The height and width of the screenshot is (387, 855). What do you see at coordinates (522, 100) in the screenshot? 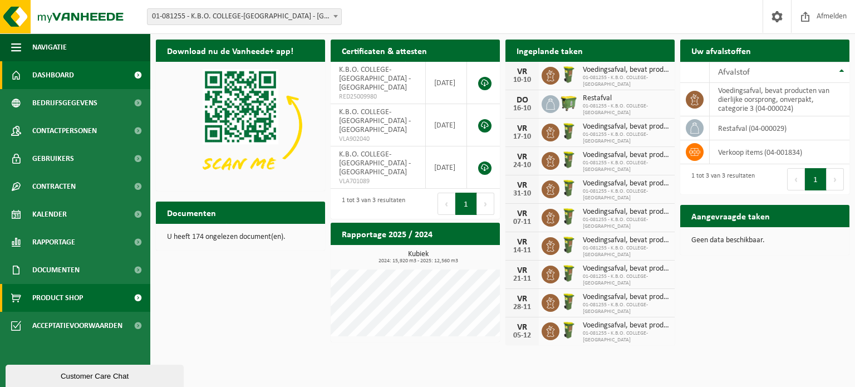
I see `div: DO` at bounding box center [522, 100].